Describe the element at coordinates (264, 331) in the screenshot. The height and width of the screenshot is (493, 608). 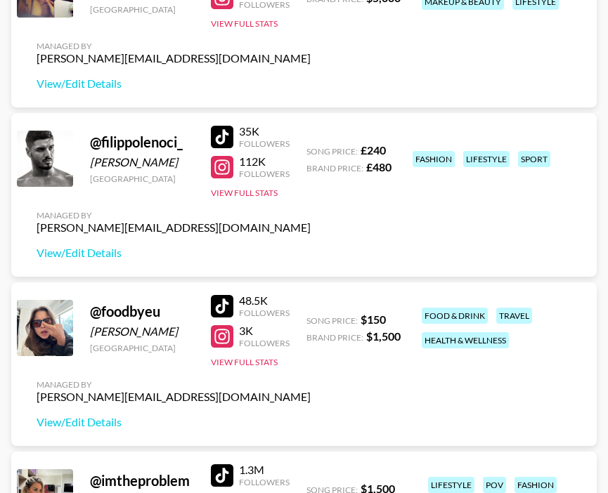
I see `div: 3K` at that location.